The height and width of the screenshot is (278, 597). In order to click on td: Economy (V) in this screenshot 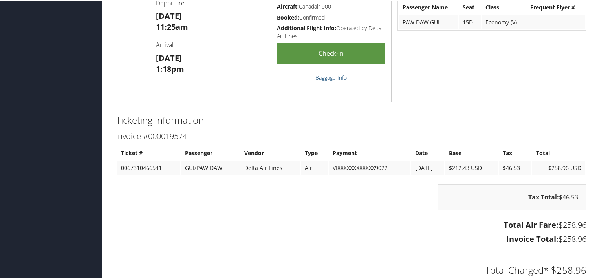, I will do `click(504, 22)`.